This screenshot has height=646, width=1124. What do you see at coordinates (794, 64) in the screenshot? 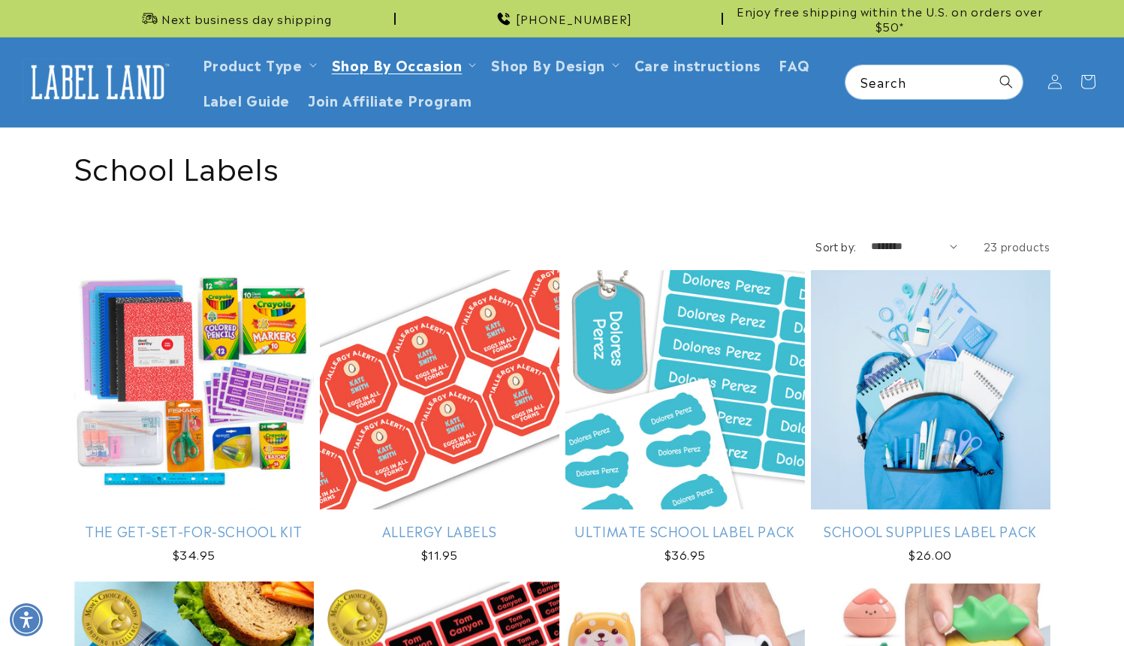
I see `a: FAQ` at bounding box center [794, 64].